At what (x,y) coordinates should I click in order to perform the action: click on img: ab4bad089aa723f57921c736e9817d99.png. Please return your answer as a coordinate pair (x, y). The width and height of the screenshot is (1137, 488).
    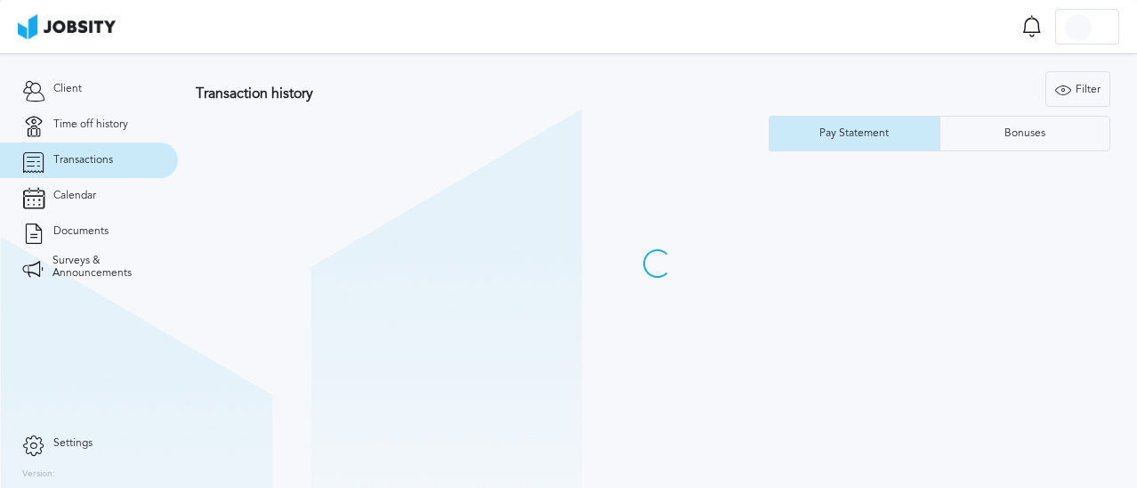
    Looking at the image, I should click on (67, 27).